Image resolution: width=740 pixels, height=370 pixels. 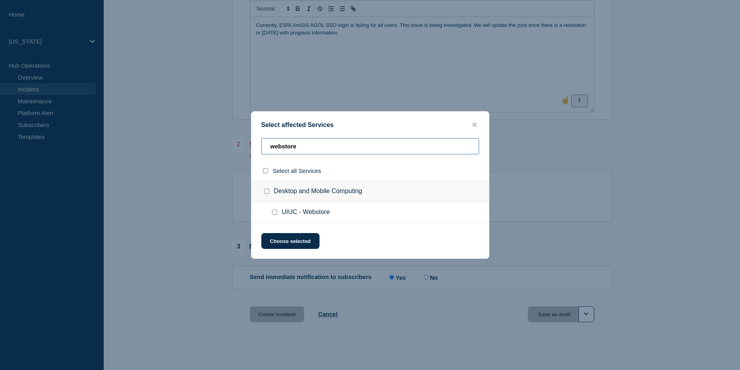 What do you see at coordinates (297, 171) in the screenshot?
I see `span: Select all Services` at bounding box center [297, 171].